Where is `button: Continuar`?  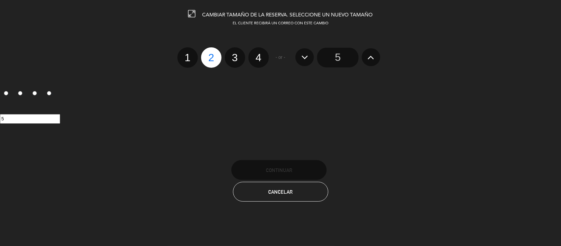
button: Continuar is located at coordinates (279, 170).